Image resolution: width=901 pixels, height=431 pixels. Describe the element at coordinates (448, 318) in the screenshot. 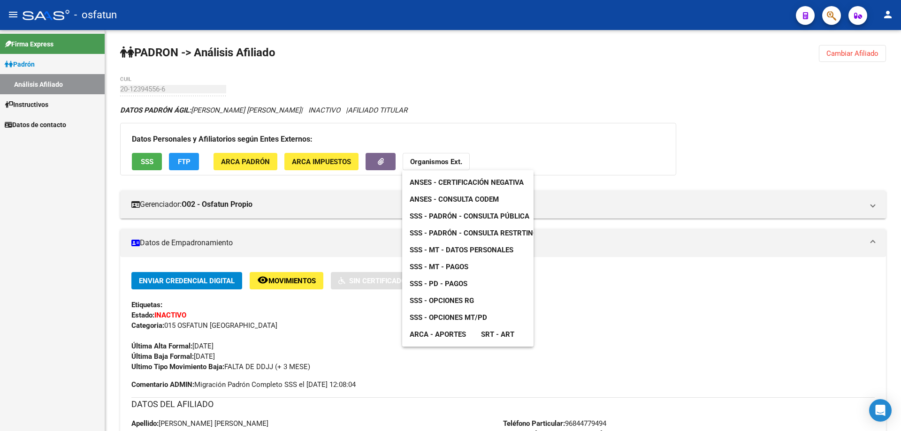

I see `a: SSS - Opciones MT/PD` at that location.